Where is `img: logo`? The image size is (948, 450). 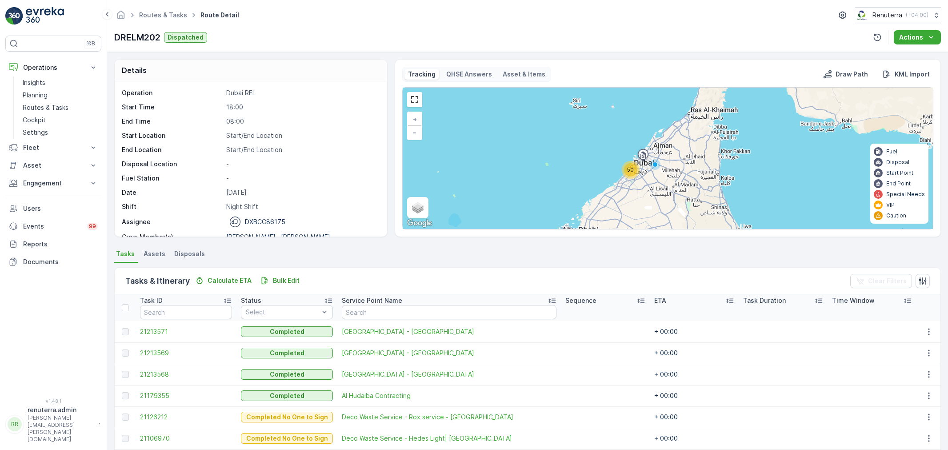 img: logo is located at coordinates (14, 16).